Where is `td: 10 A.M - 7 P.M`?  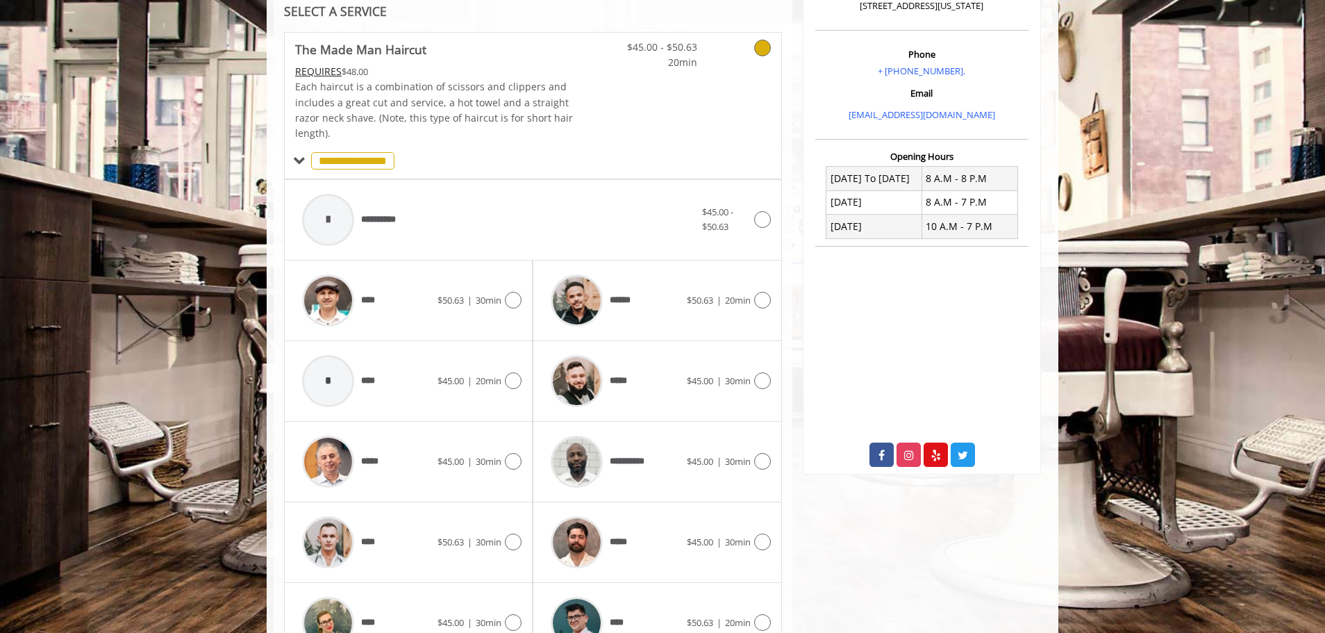 td: 10 A.M - 7 P.M is located at coordinates (969, 226).